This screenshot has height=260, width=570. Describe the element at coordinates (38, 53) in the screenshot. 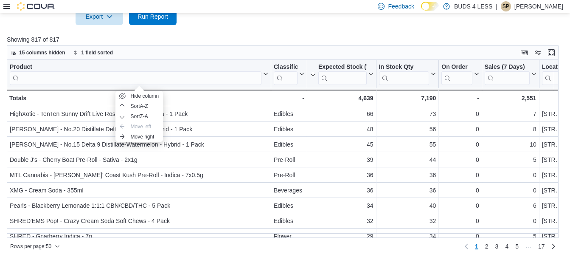

I see `button: 15 columns hidden` at that location.